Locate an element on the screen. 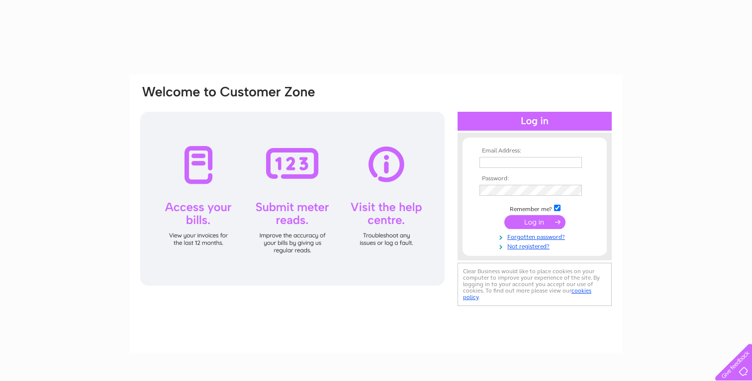  div: Clear Business would like to place cookies on your computer to improve your experience of the sit... is located at coordinates (535, 284).